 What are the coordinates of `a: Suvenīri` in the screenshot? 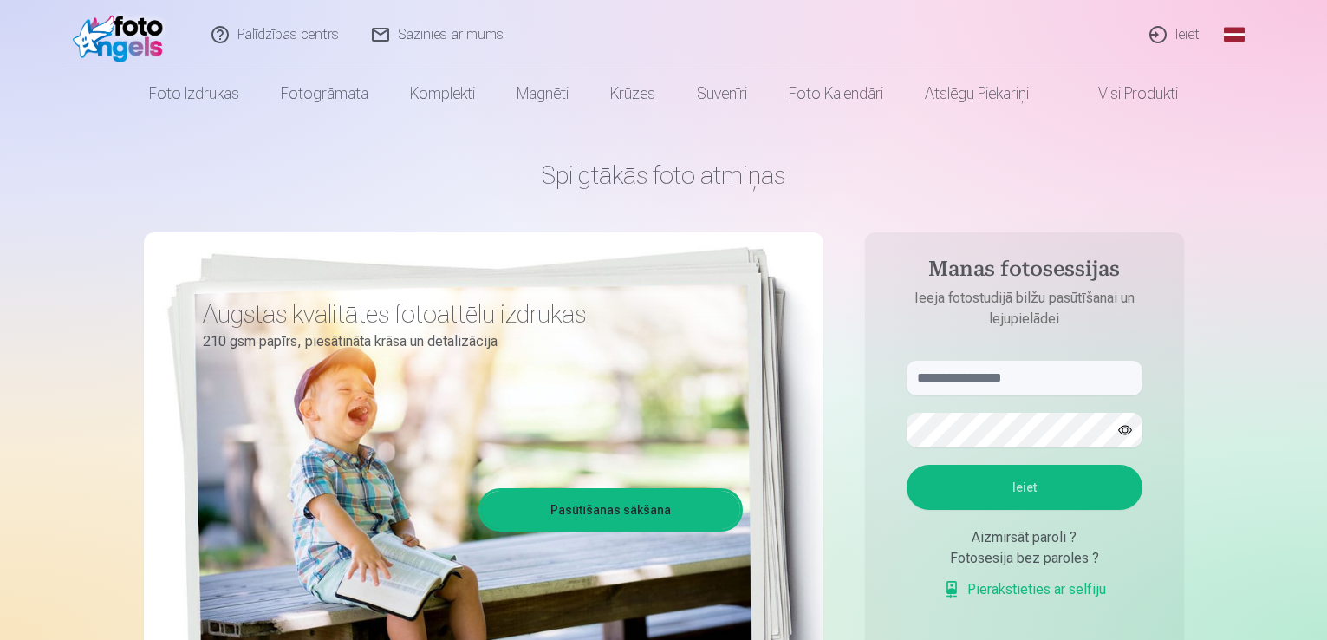 It's located at (722, 94).